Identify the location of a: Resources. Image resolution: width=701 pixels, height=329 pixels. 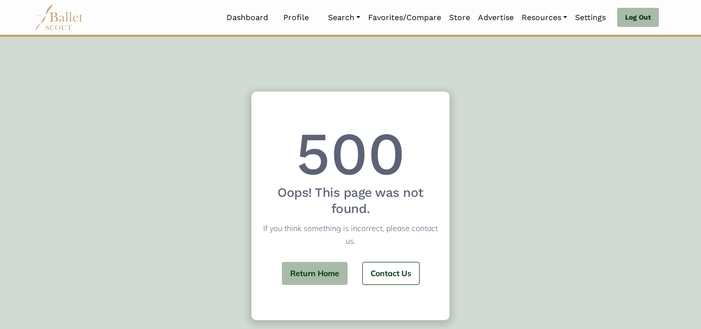
(544, 18).